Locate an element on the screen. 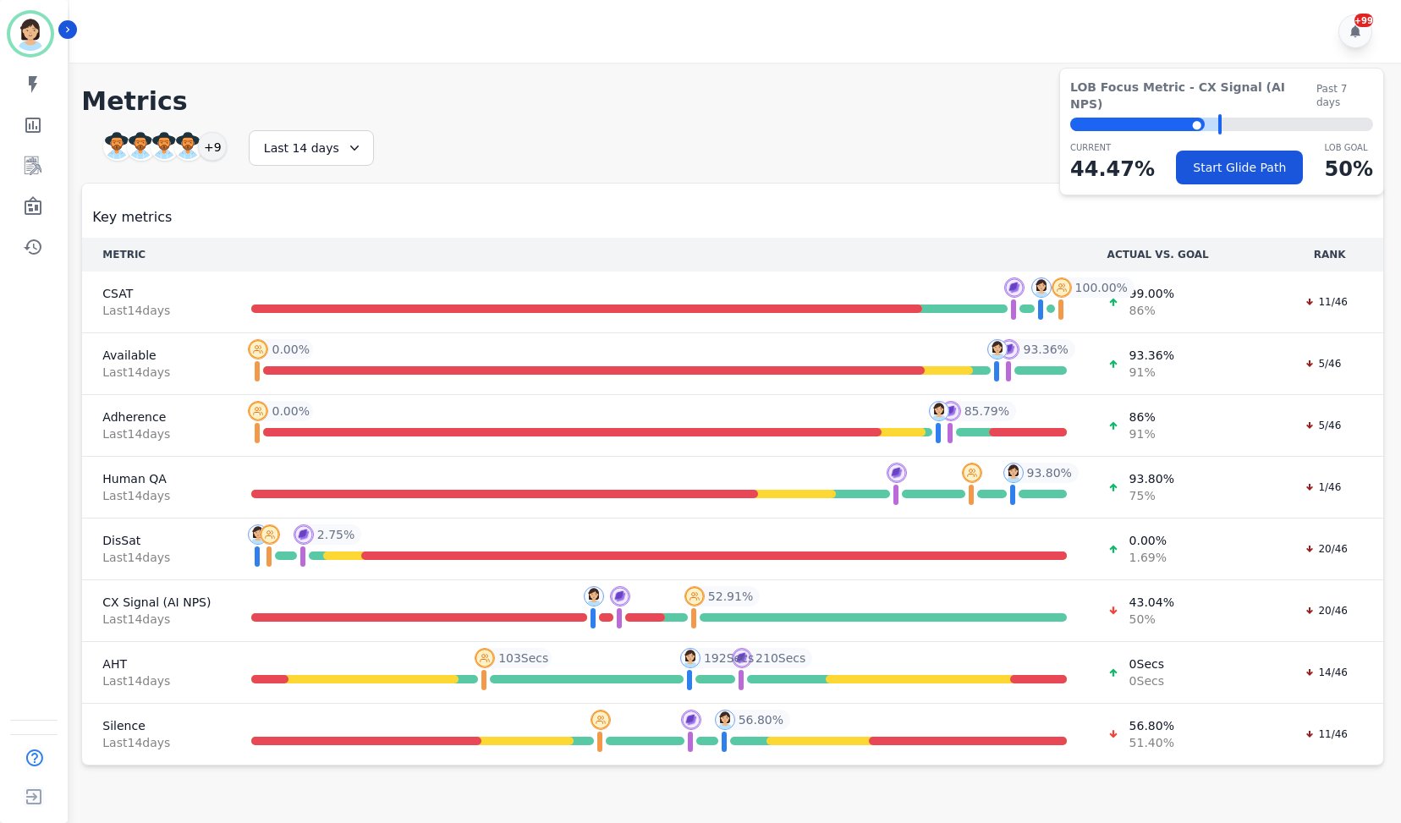 The image size is (1401, 823). p: LOB Goal is located at coordinates (1348, 147).